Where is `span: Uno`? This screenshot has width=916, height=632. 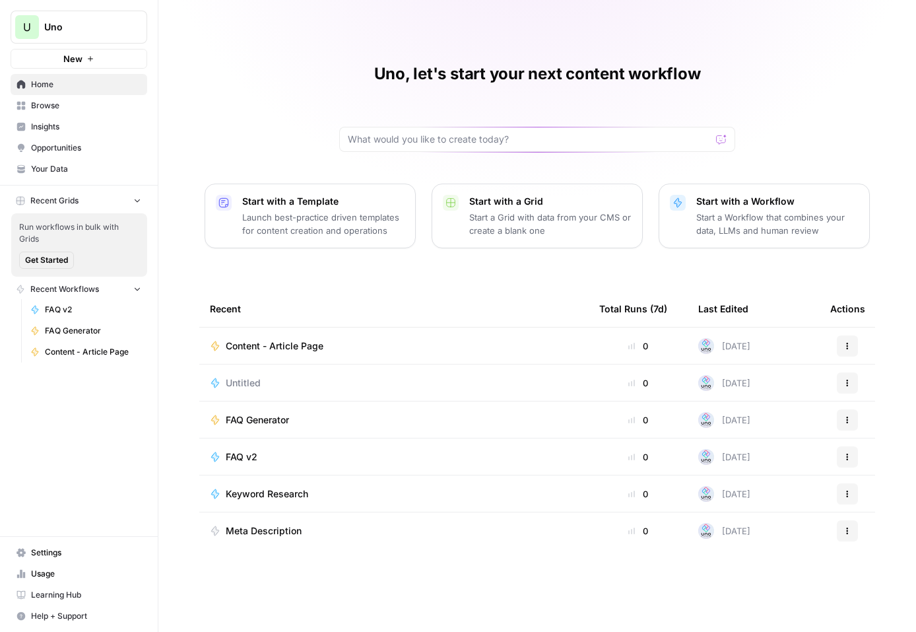
span: Uno is located at coordinates (84, 27).